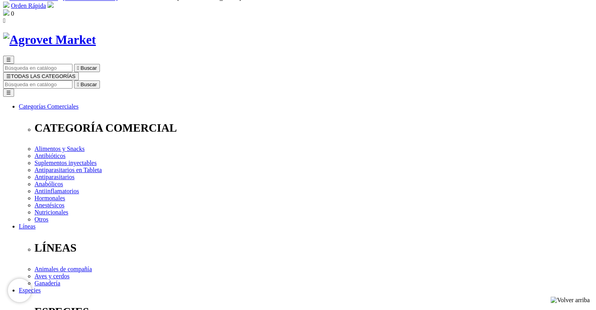  I want to click on a: Antiinflamatorios, so click(57, 191).